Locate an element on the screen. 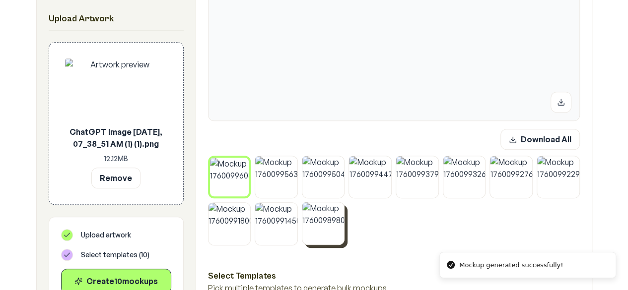 The image size is (628, 290). img: Mockup 1760099326117 is located at coordinates (464, 177).